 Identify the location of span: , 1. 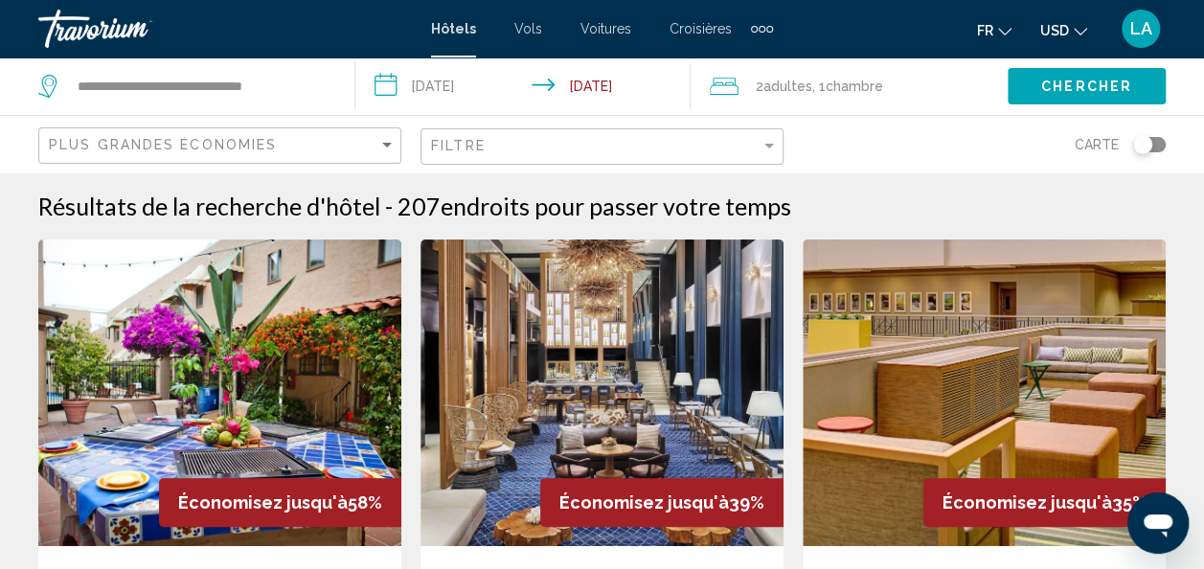
(848, 86).